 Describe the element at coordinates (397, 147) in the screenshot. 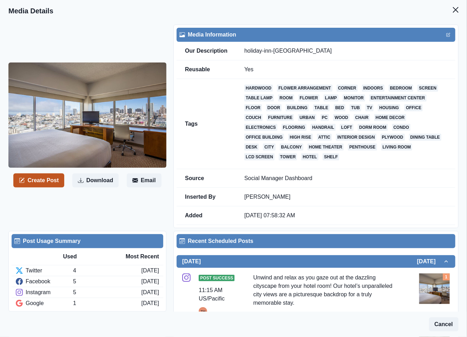

I see `a: living room` at that location.